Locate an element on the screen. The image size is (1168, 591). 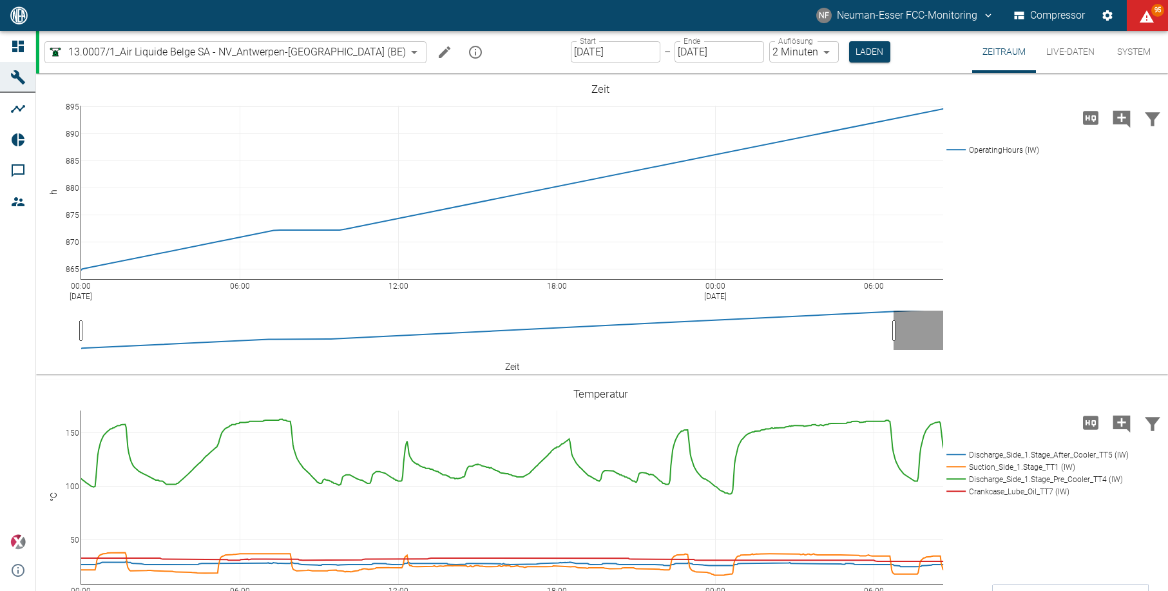
label: Start is located at coordinates (587, 41).